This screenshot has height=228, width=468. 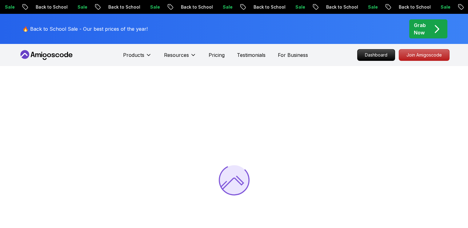 I want to click on p: Resources, so click(x=176, y=55).